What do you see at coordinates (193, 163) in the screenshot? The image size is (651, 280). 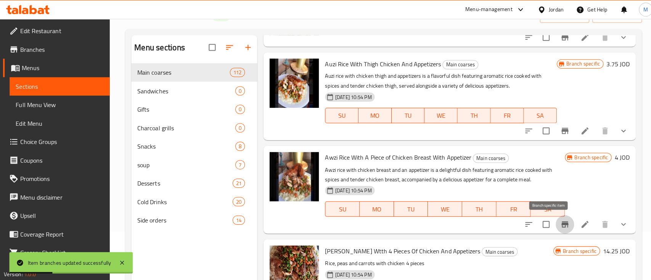 I see `div: soup7` at bounding box center [193, 163].